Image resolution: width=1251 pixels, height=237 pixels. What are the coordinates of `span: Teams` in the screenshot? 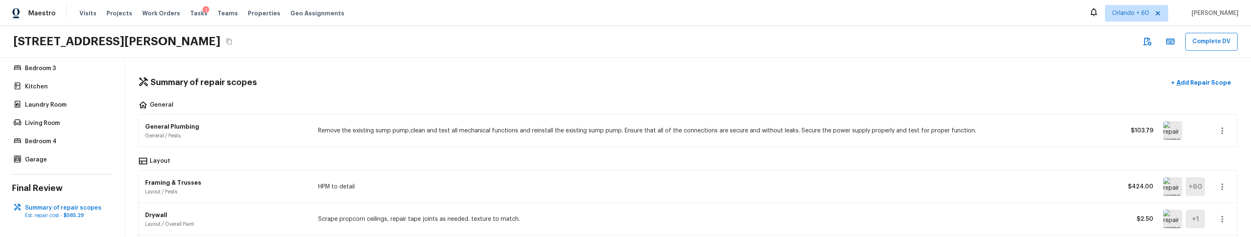 It's located at (228, 13).